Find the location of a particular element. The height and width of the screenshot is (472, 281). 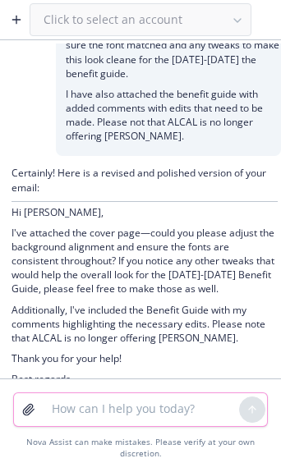

p: I have also attached the benefit guide with added comments with edits that need to be made. Pleas... is located at coordinates (173, 115).